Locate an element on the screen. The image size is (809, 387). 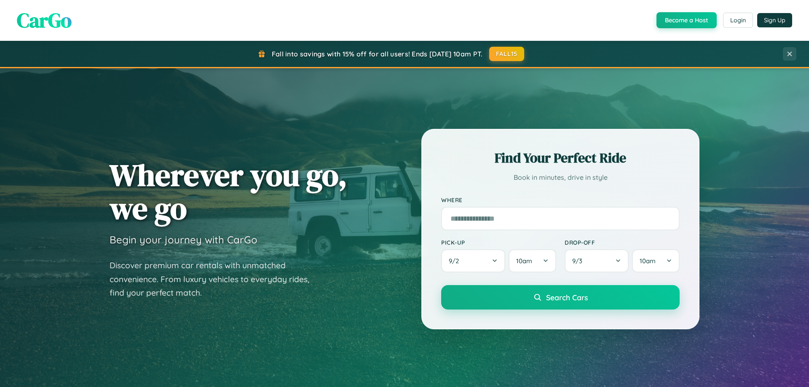
button: Login is located at coordinates (738, 20).